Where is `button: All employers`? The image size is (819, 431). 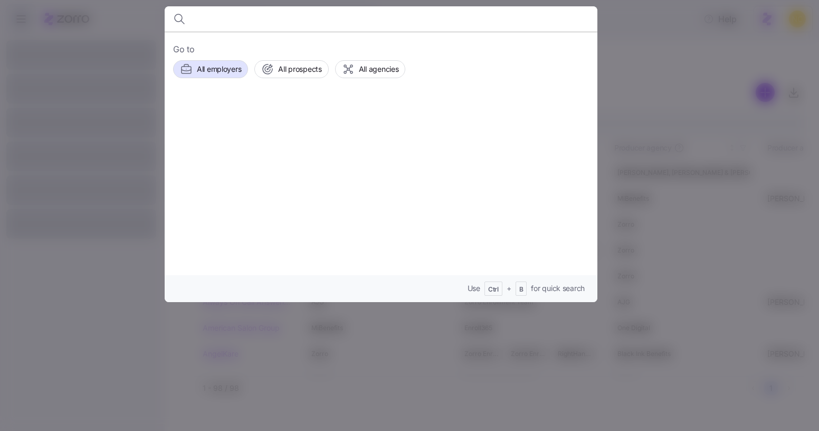
button: All employers is located at coordinates (211, 69).